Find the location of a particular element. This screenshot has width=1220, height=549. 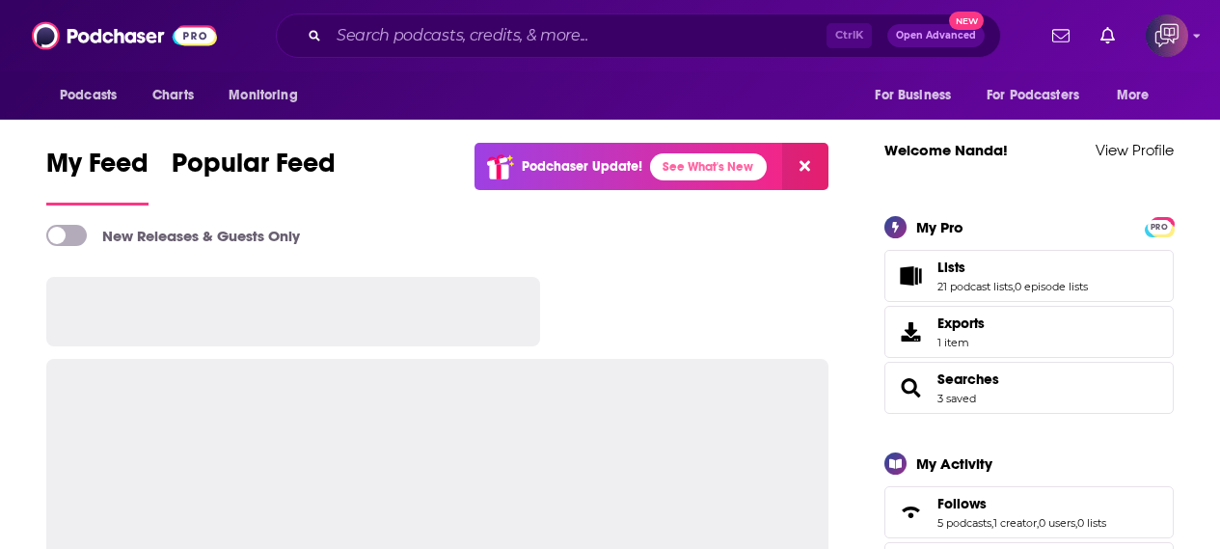

a: 21 podcast lists is located at coordinates (975, 286).